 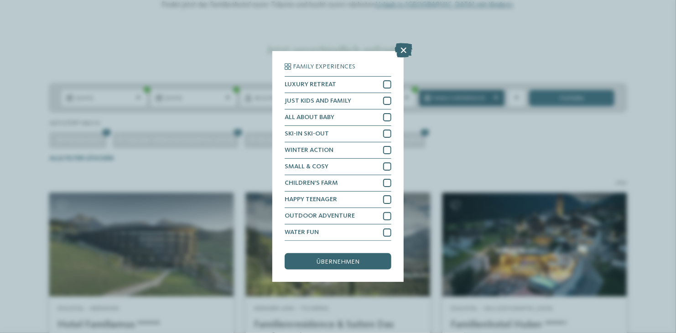 What do you see at coordinates (309, 117) in the screenshot?
I see `span: ALL ABOUT BABY` at bounding box center [309, 117].